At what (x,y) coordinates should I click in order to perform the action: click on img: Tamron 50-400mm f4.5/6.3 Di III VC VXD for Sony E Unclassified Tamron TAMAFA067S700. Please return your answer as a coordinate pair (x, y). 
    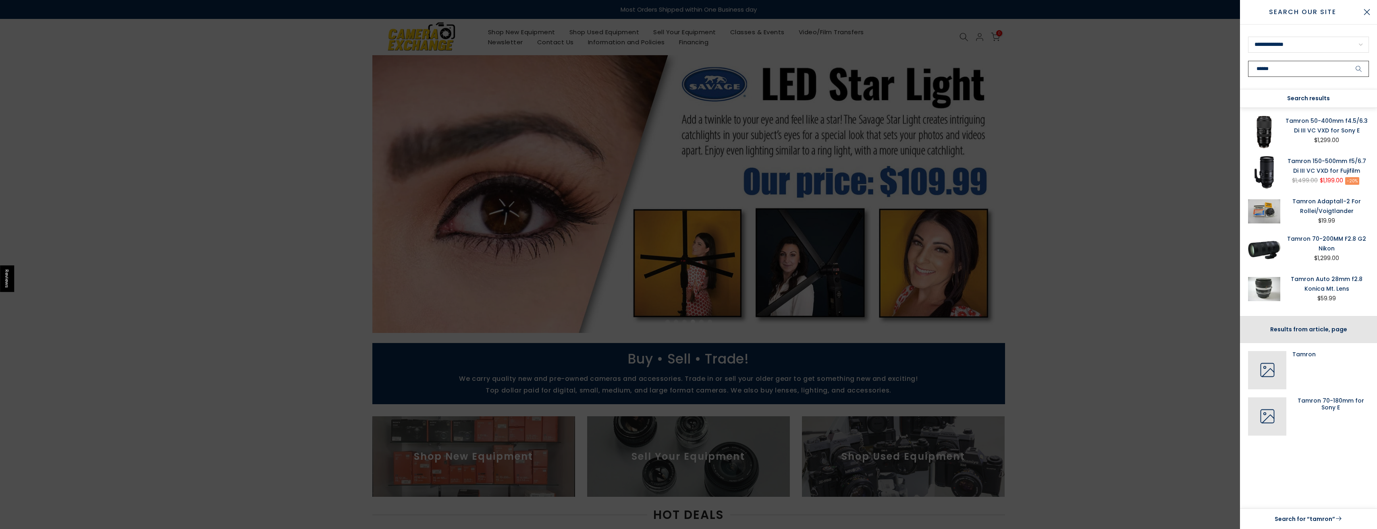
    Looking at the image, I should click on (1264, 132).